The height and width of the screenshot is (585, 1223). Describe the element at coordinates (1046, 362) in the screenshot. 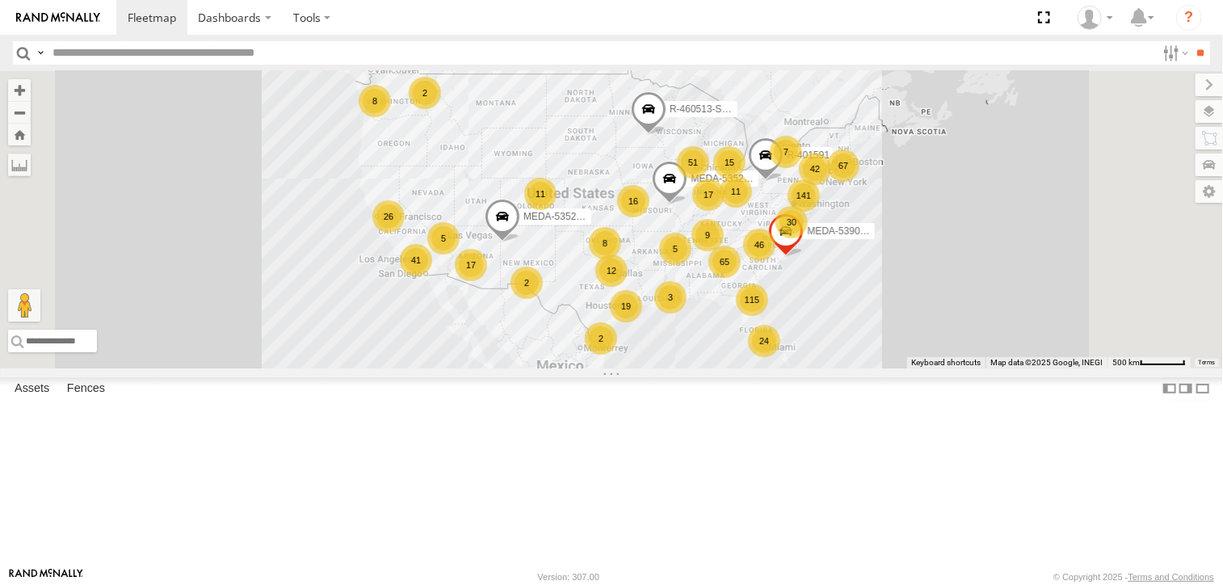

I see `span: Map data ©2025 Google, INEGI` at that location.